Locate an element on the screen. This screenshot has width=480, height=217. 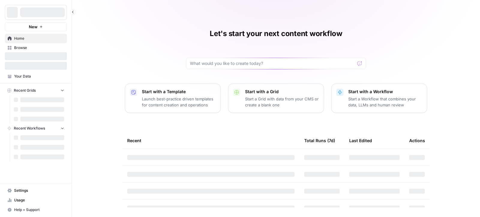
span: Usage is located at coordinates (39, 200).